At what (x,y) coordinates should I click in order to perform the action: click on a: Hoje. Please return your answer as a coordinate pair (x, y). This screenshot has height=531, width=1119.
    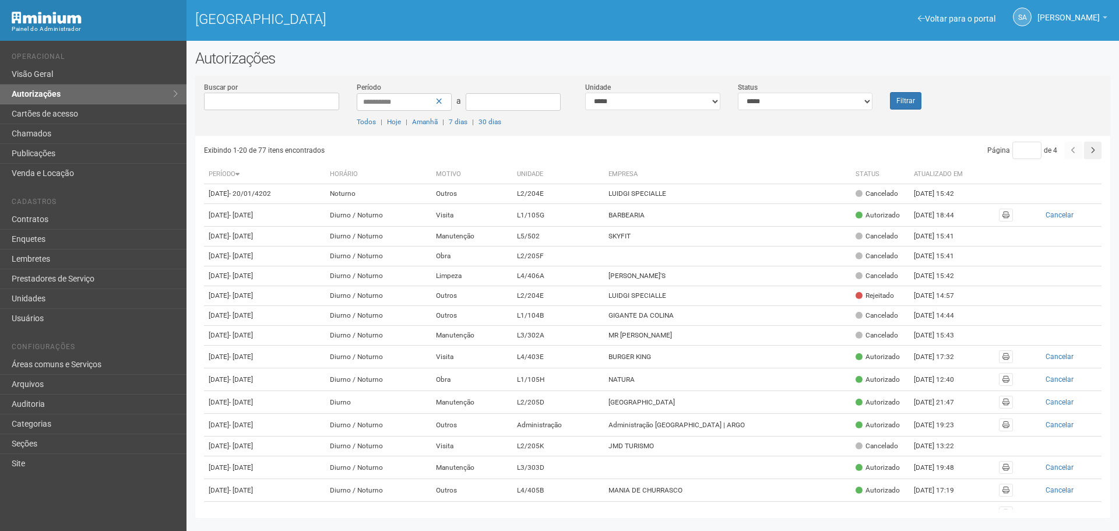
    Looking at the image, I should click on (394, 122).